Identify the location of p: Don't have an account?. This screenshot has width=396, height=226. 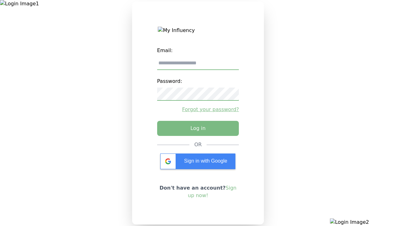
(198, 191).